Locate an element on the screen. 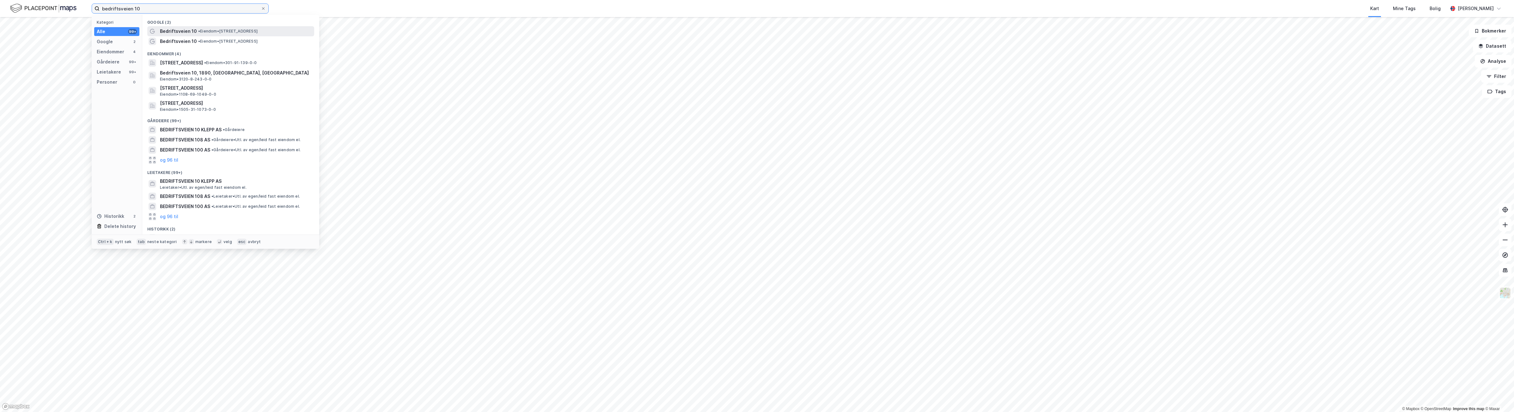 The width and height of the screenshot is (1514, 412). div: Bolig is located at coordinates (1435, 9).